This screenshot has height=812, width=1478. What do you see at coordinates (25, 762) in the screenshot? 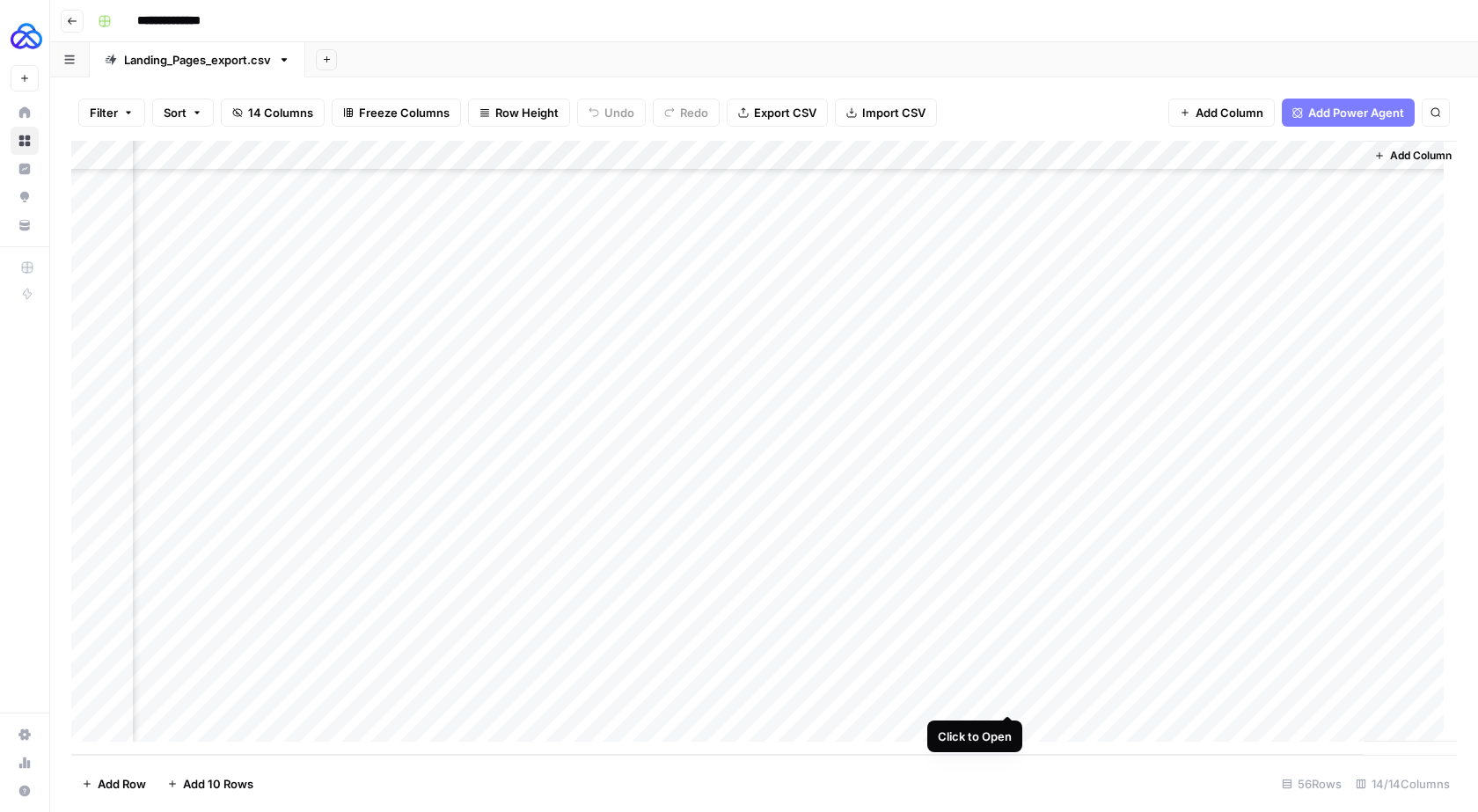
I see `a: Usage` at bounding box center [25, 762].